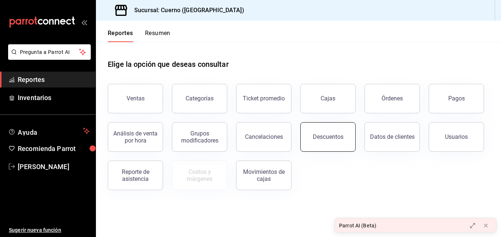 This screenshot has height=237, width=501. Describe the element at coordinates (200, 137) in the screenshot. I see `button: Grupos modificadores` at that location.